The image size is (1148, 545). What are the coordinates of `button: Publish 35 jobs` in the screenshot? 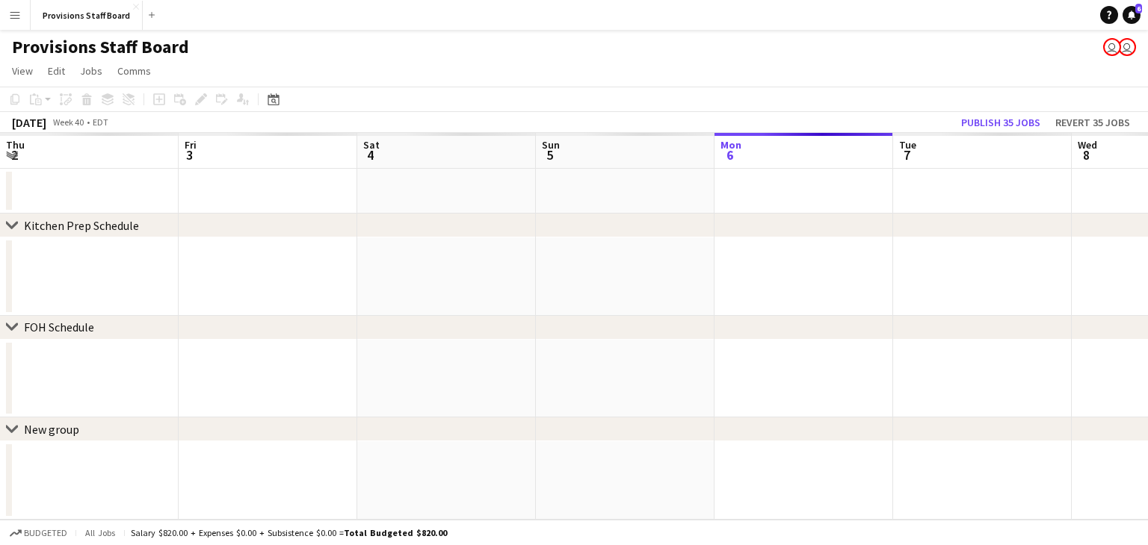 It's located at (1000, 123).